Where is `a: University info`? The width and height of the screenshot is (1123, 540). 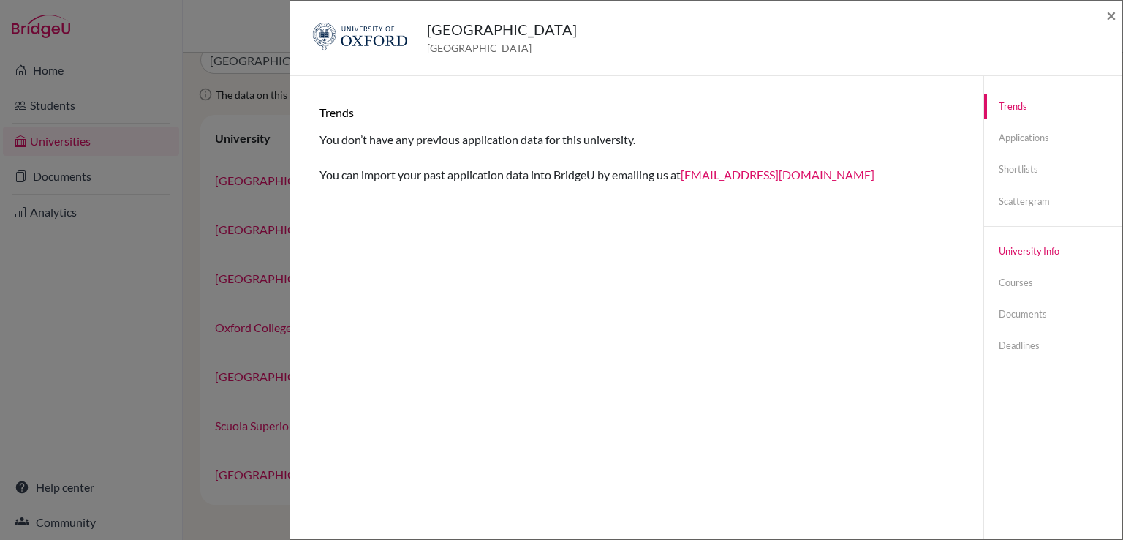
a: University info is located at coordinates (1053, 251).